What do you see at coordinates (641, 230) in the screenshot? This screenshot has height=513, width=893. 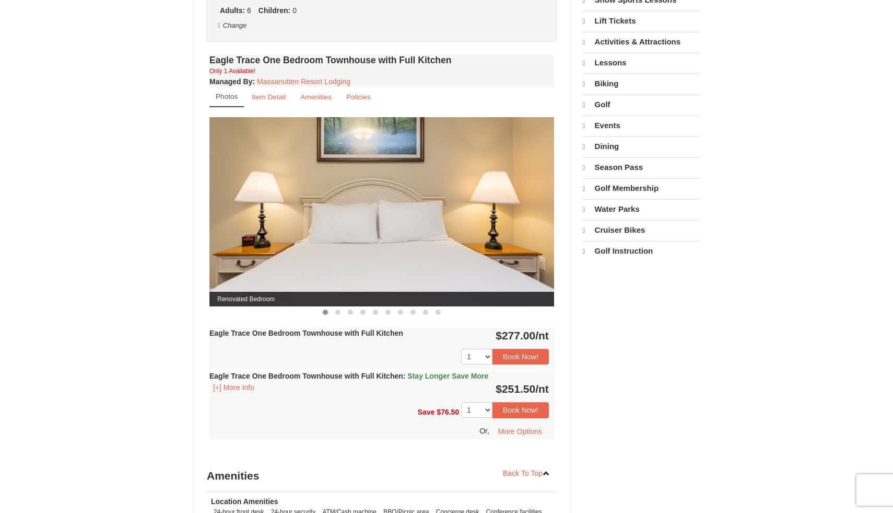 I see `a: Cruiser Bikes` at bounding box center [641, 230].